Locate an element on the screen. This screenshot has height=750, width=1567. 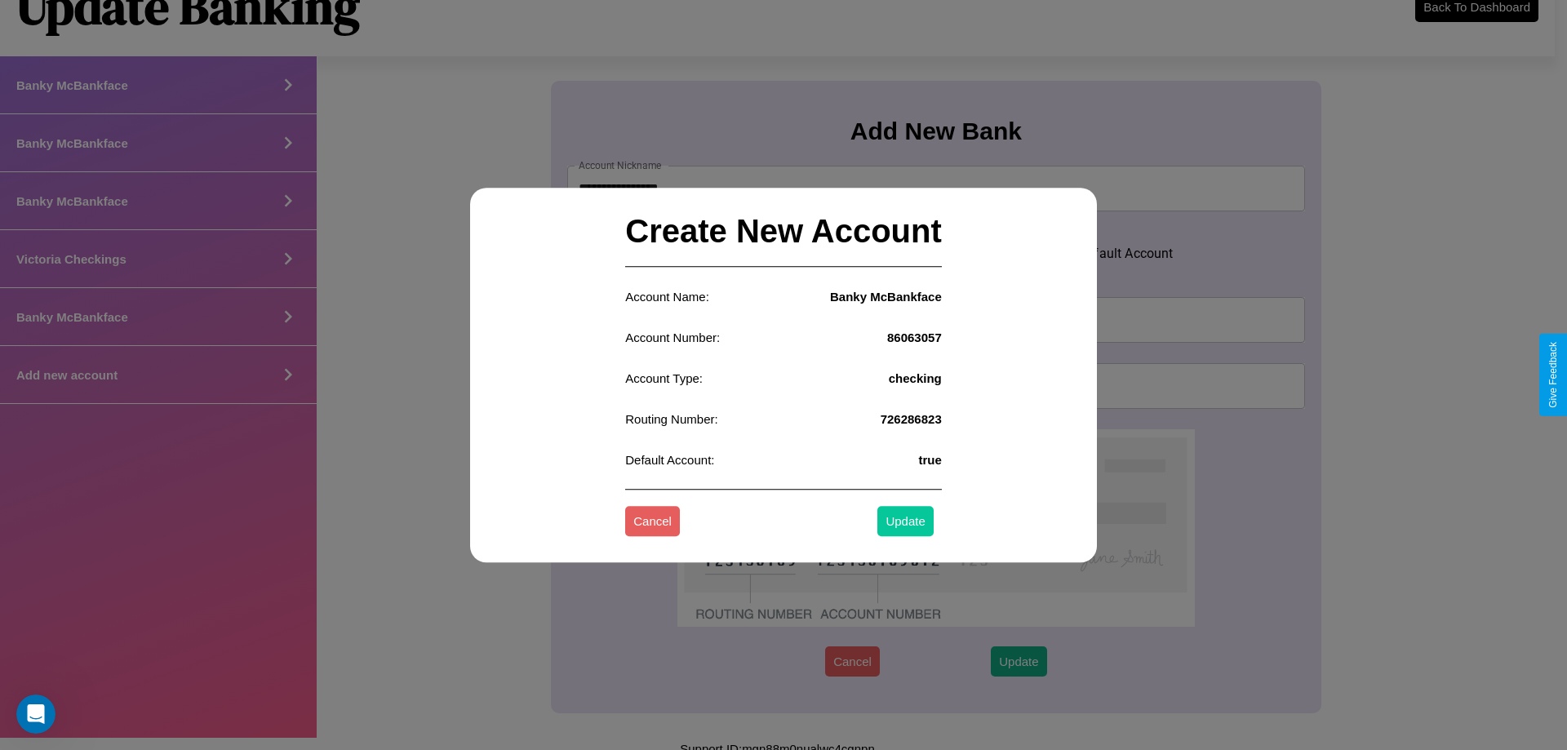
p: Default Account: is located at coordinates (669, 460).